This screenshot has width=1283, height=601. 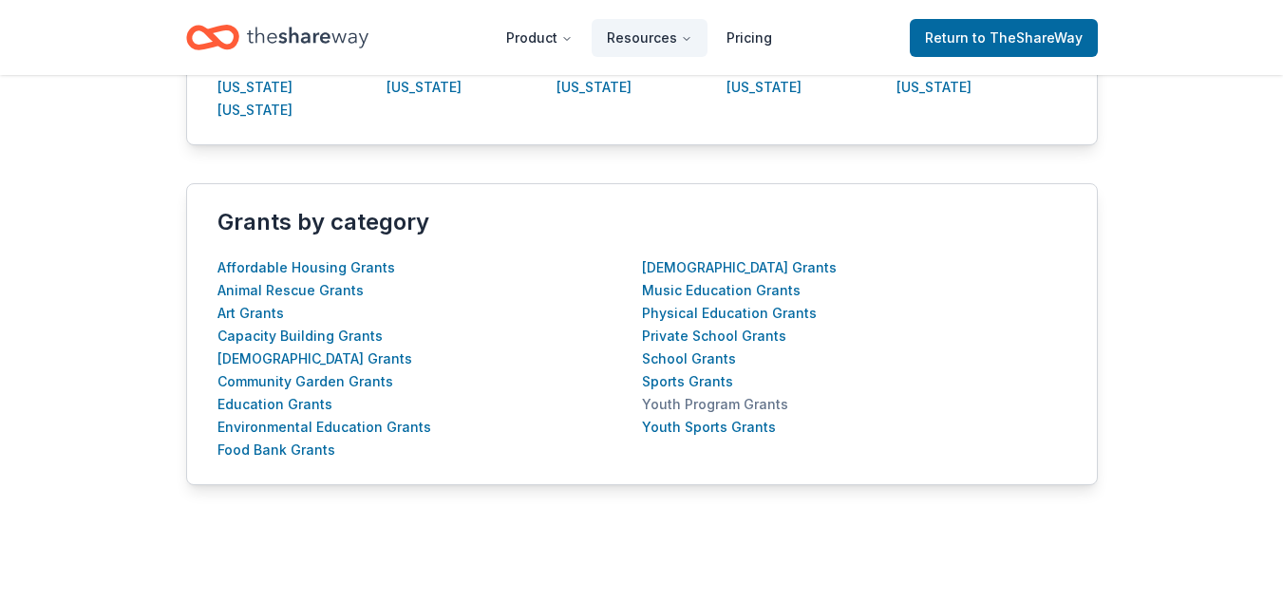 I want to click on div: Physical Education Grants, so click(x=729, y=313).